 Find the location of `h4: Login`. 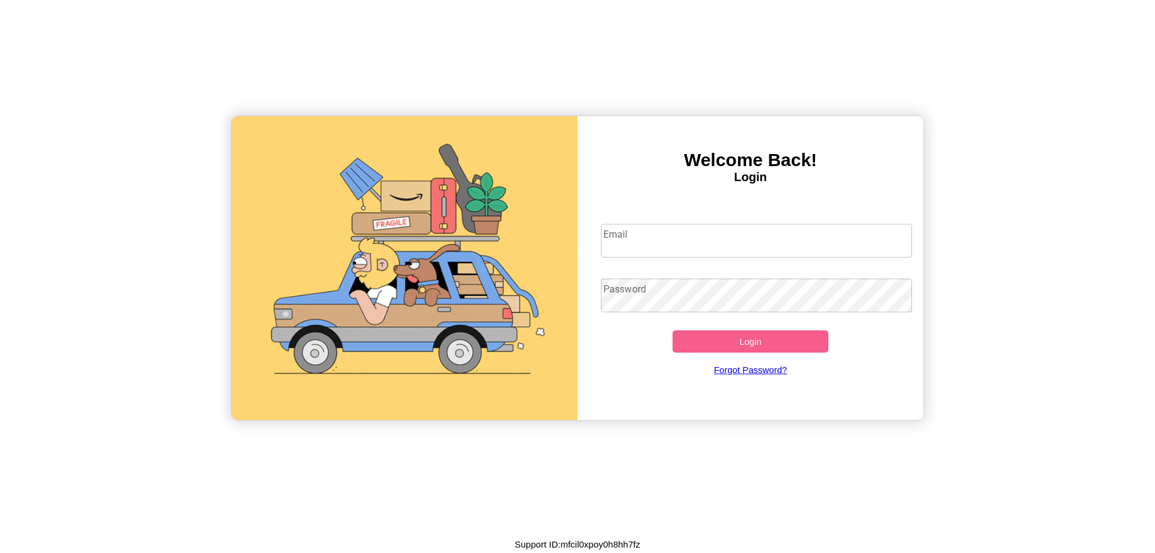

h4: Login is located at coordinates (750, 177).